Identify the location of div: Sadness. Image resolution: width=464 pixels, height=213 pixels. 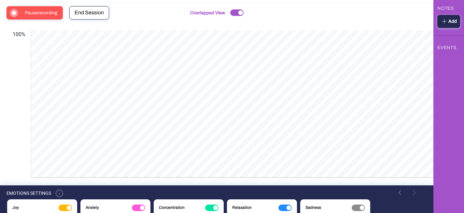
(313, 208).